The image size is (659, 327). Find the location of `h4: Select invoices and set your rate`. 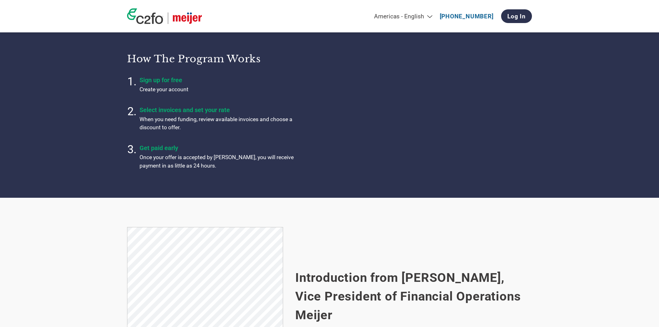

h4: Select invoices and set your rate is located at coordinates (217, 110).